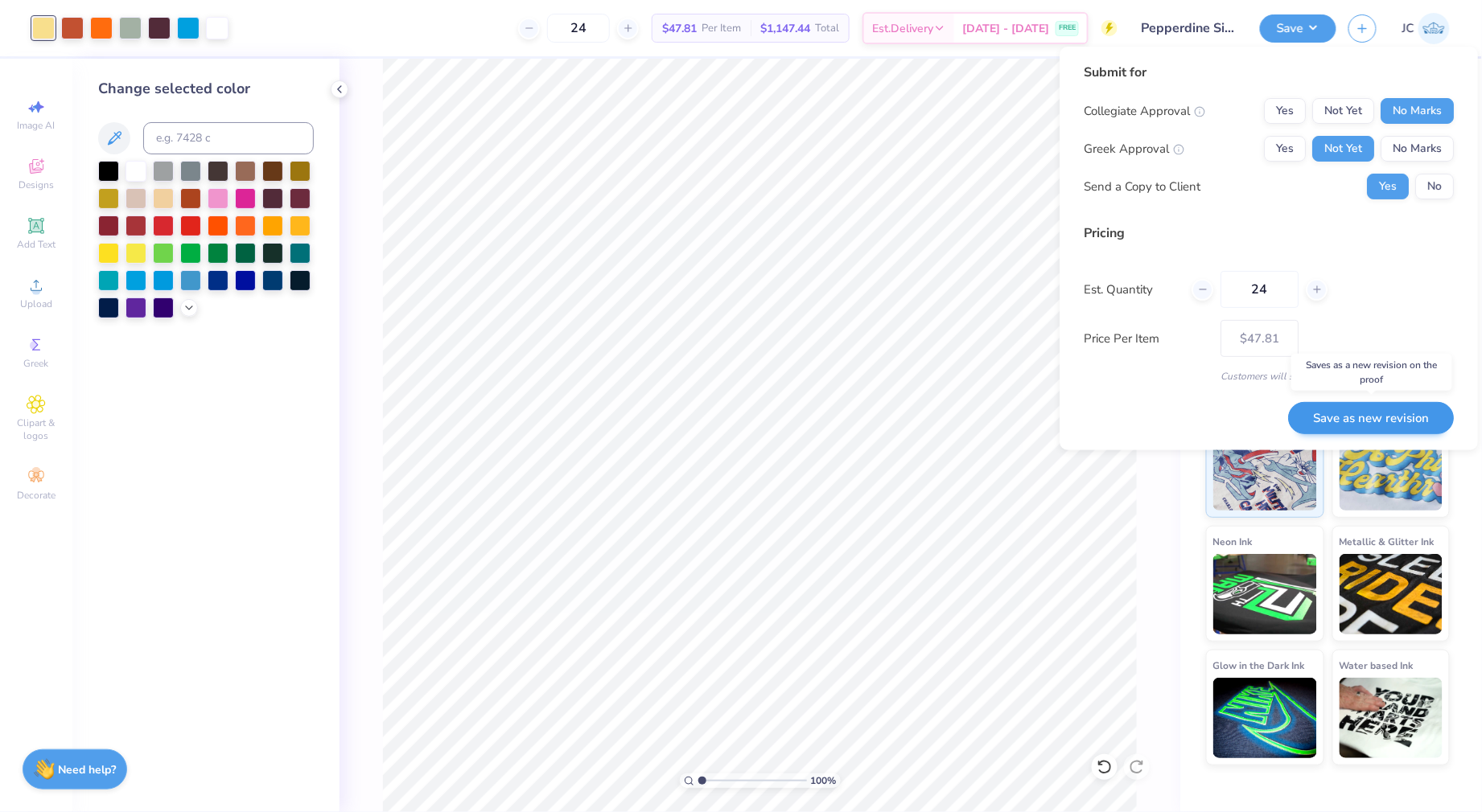 The width and height of the screenshot is (1482, 812). I want to click on span: Greek, so click(37, 364).